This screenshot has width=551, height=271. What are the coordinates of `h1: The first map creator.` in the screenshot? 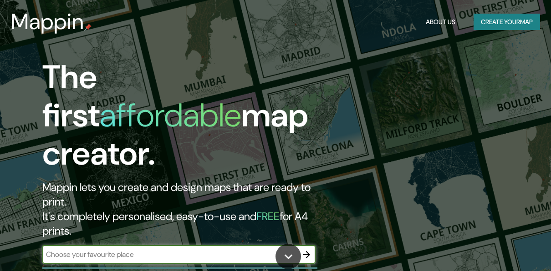 It's located at (180, 119).